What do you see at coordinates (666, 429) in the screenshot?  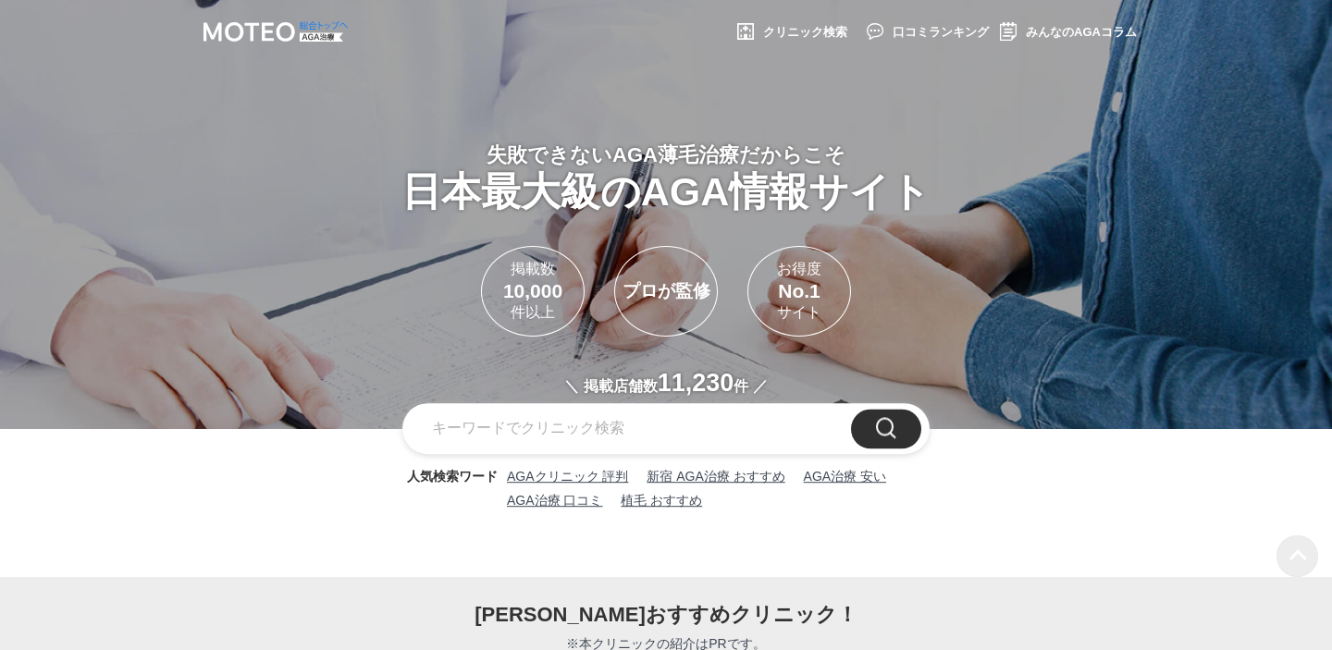 I see `input: キーワードでクリニック検索` at bounding box center [666, 429].